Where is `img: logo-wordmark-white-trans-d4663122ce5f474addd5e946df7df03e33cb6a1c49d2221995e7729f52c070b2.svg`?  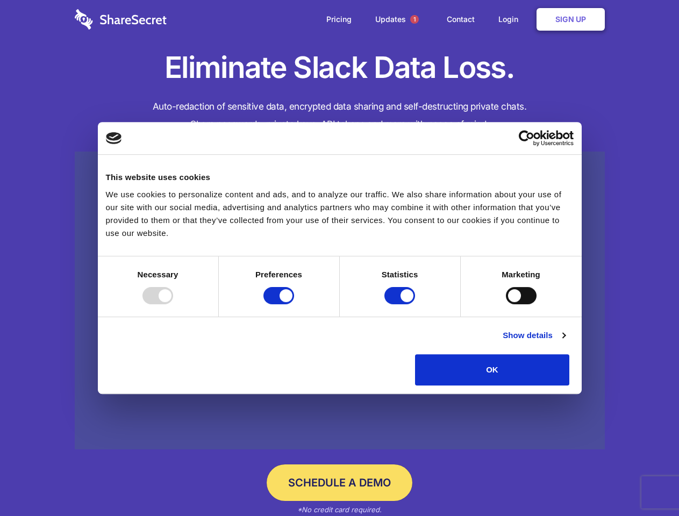 img: logo-wordmark-white-trans-d4663122ce5f474addd5e946df7df03e33cb6a1c49d2221995e7729f52c070b2.svg is located at coordinates (120, 19).